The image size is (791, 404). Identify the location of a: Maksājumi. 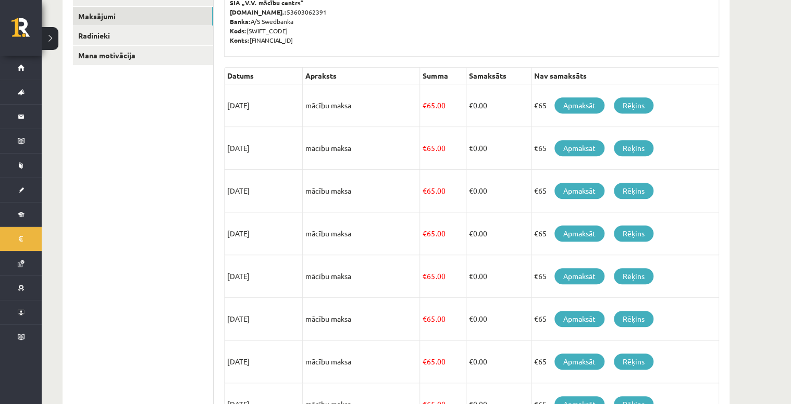
(143, 16).